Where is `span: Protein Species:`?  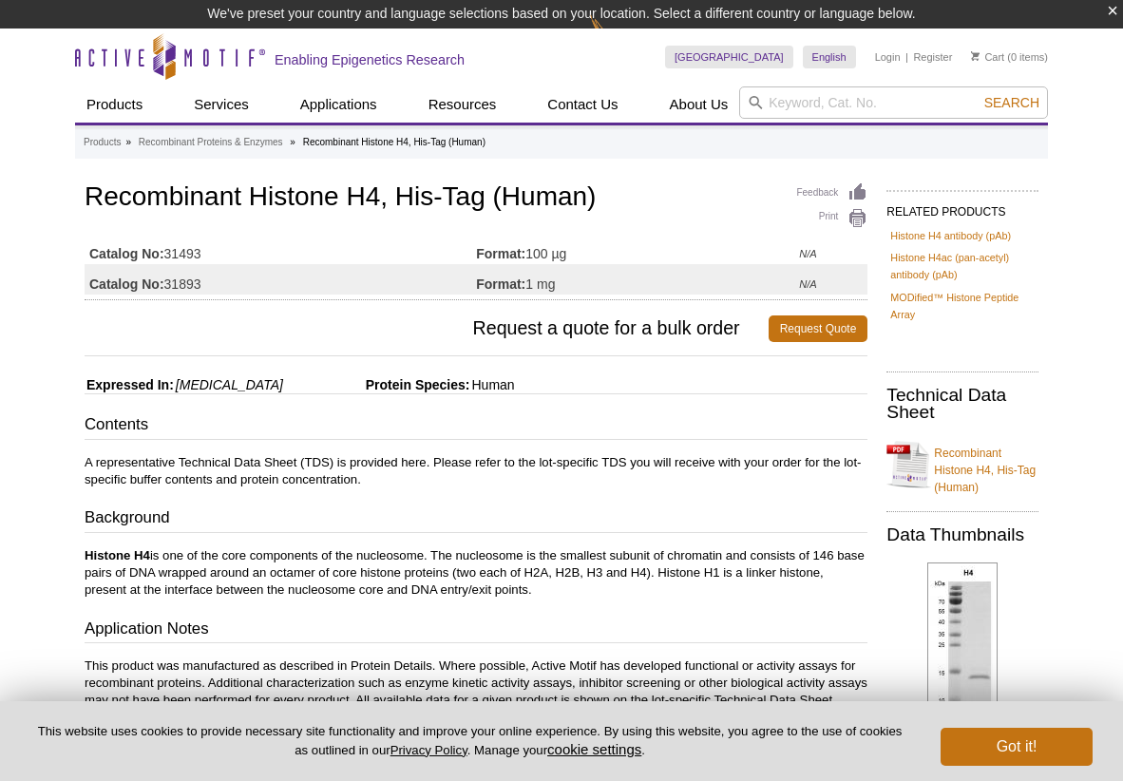
span: Protein Species: is located at coordinates (378, 385).